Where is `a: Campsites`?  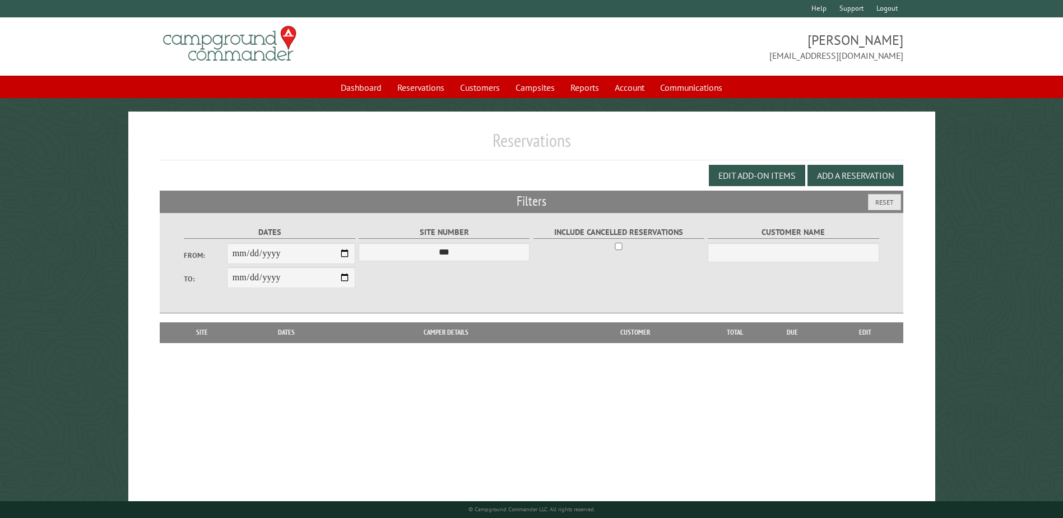 a: Campsites is located at coordinates (535, 87).